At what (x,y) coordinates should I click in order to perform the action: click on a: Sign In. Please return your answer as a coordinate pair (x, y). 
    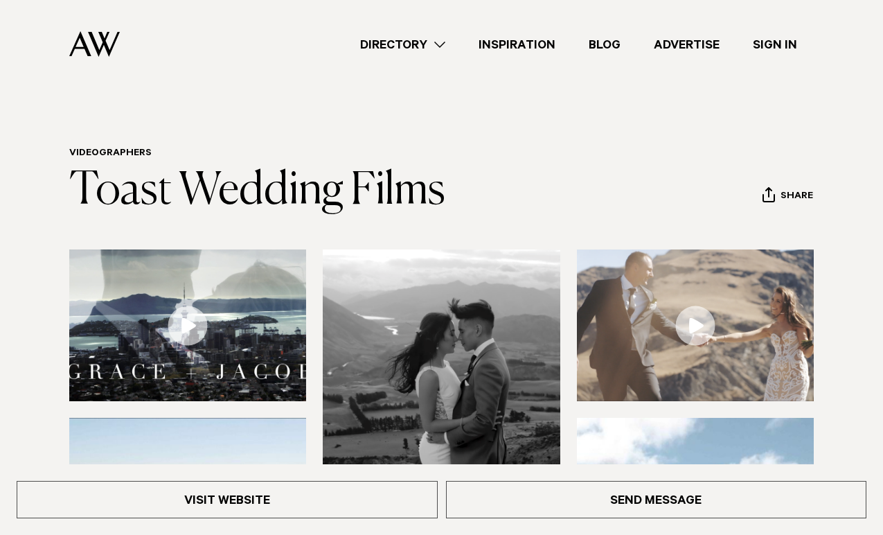
    Looking at the image, I should click on (775, 44).